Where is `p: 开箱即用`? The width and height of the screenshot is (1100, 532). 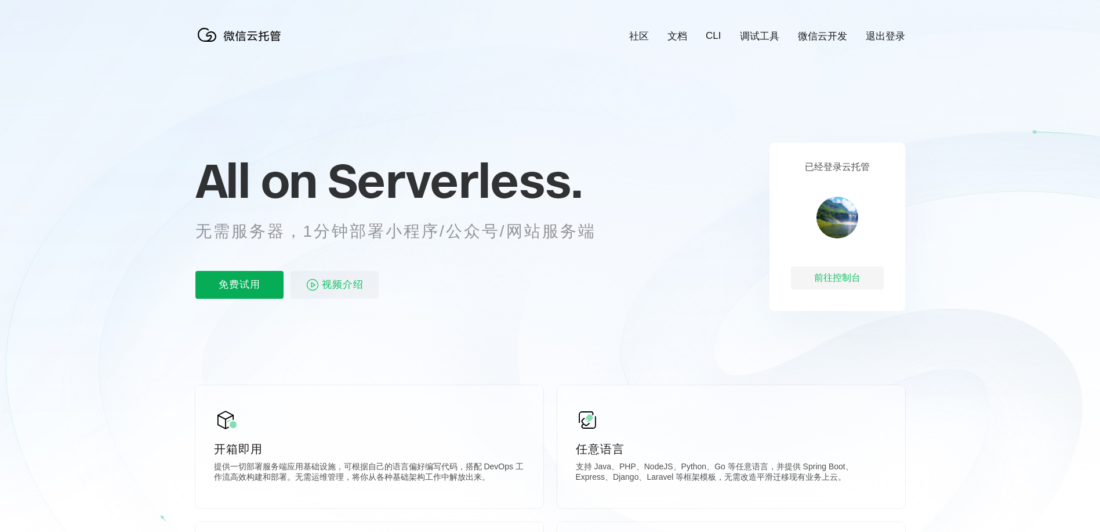 p: 开箱即用 is located at coordinates (369, 449).